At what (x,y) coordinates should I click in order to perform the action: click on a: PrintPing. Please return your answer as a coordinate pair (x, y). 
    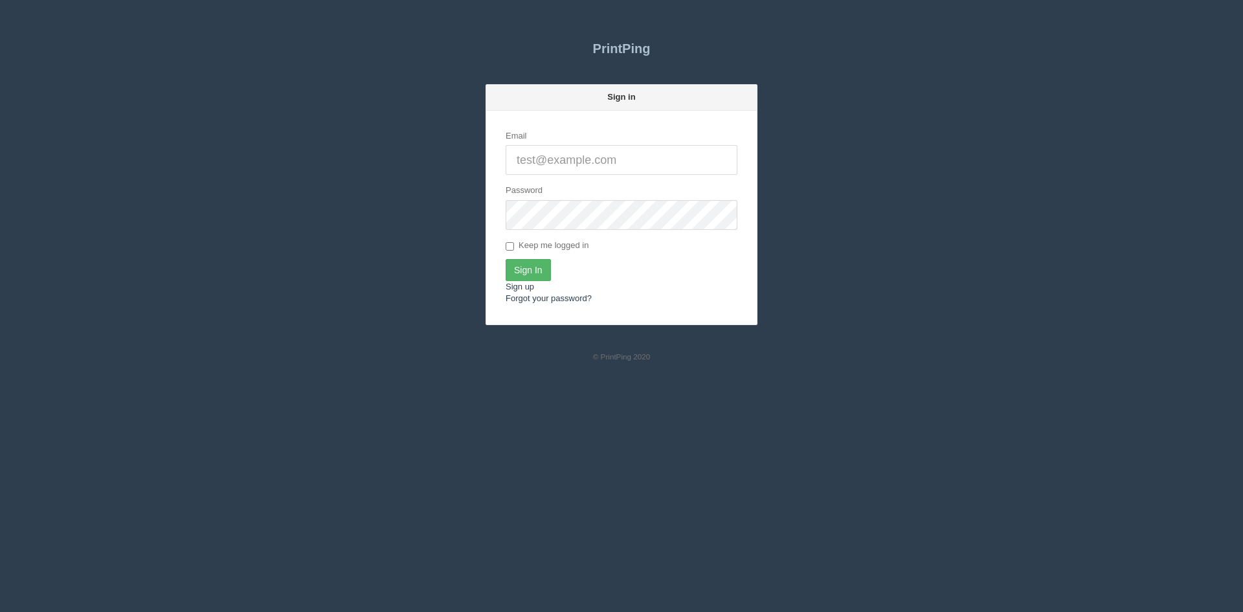
    Looking at the image, I should click on (621, 49).